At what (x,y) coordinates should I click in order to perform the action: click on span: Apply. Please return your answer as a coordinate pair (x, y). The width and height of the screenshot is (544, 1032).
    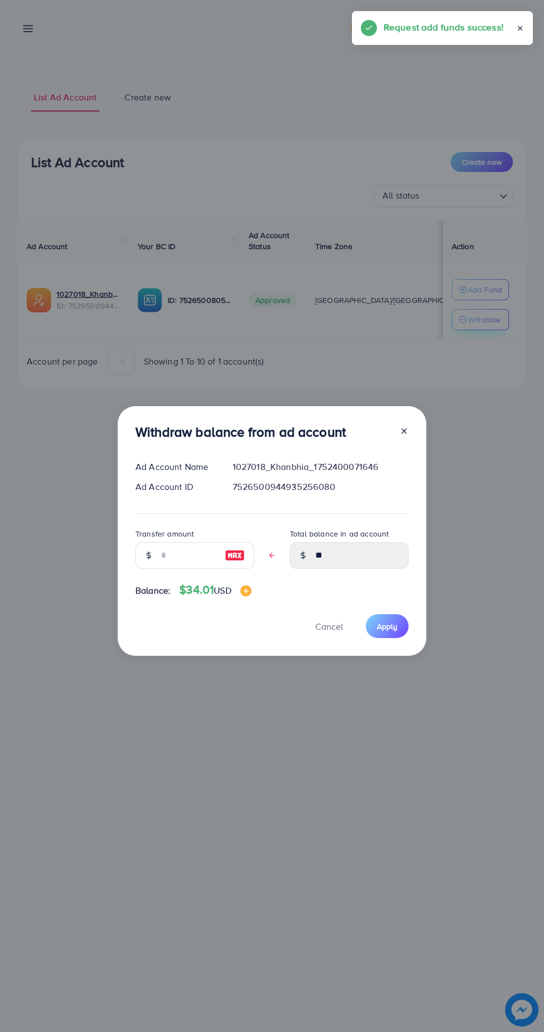
    Looking at the image, I should click on (387, 627).